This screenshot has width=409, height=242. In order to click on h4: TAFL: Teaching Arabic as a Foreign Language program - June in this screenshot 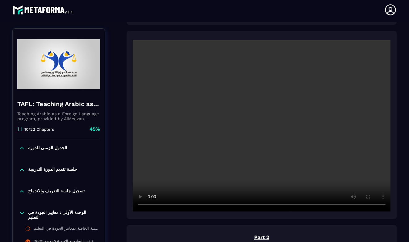, I will do `click(59, 104)`.